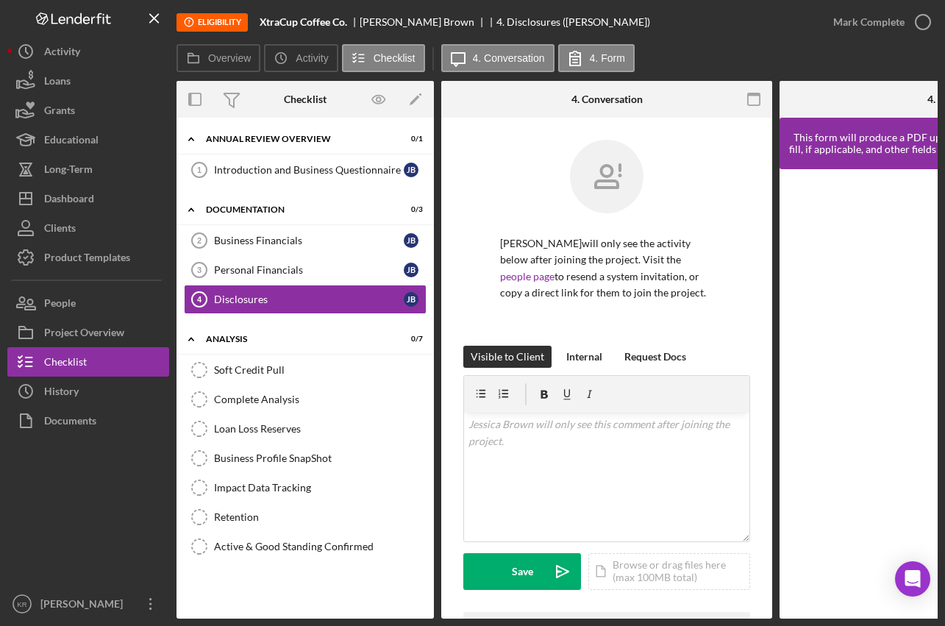 The image size is (945, 626). What do you see at coordinates (409, 139) in the screenshot?
I see `div: 0 / 1` at bounding box center [409, 139].